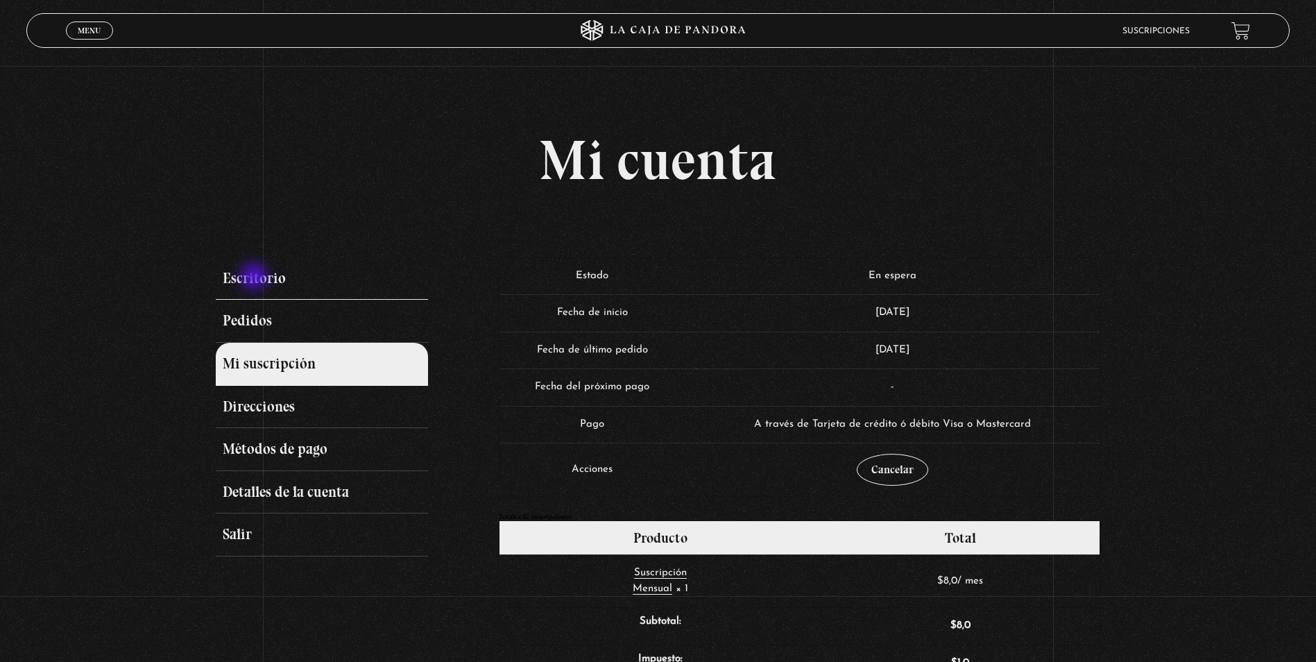 This screenshot has width=1316, height=662. I want to click on span: Suscripción, so click(661, 572).